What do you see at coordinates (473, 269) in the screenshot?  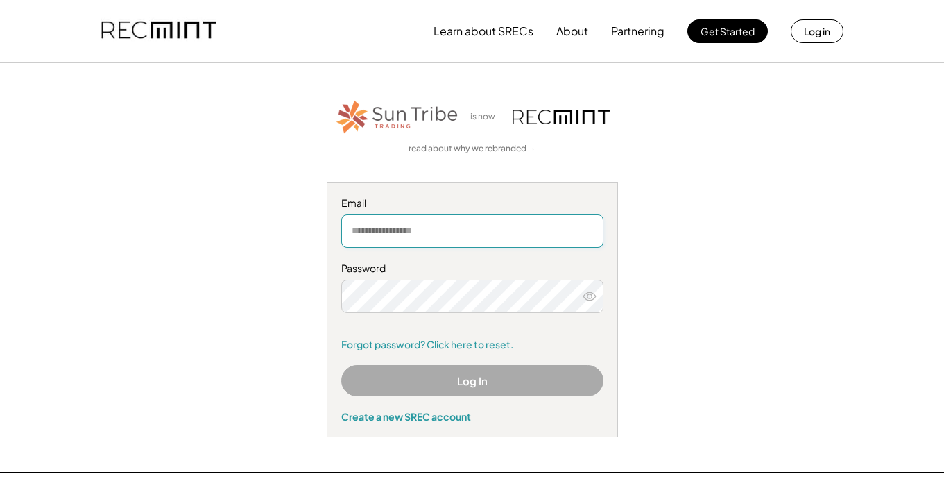 I see `div: Password` at bounding box center [473, 269].